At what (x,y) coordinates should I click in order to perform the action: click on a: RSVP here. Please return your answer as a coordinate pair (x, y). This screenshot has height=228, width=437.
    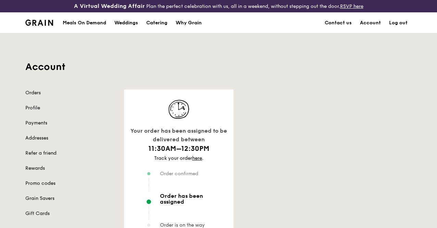
    Looking at the image, I should click on (351, 6).